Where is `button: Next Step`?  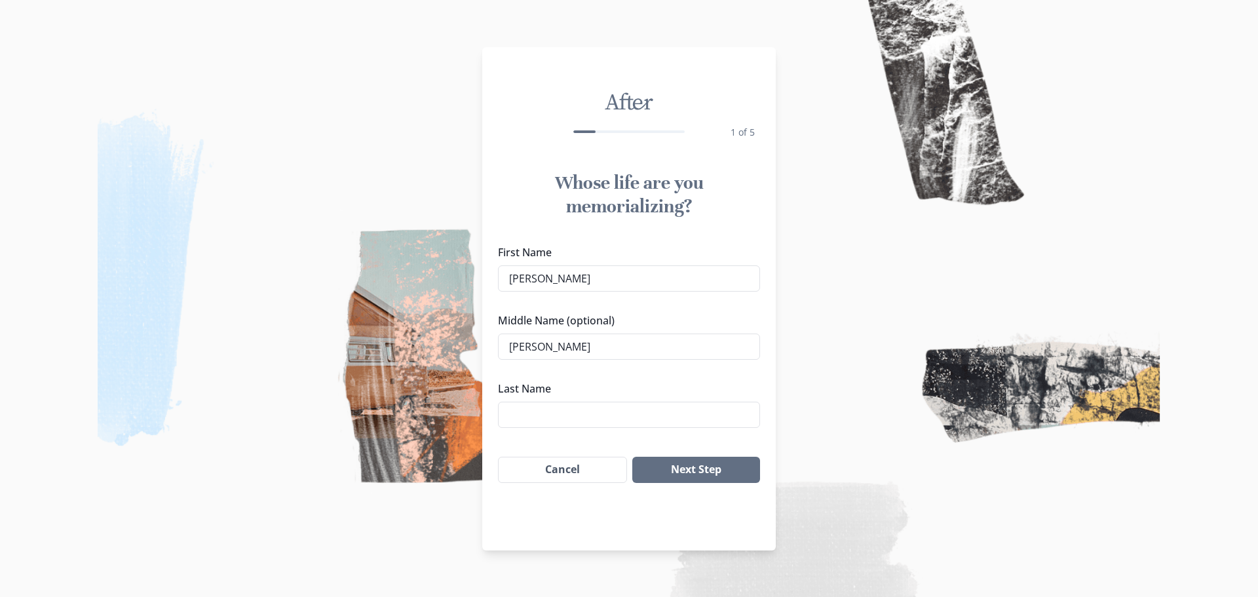 button: Next Step is located at coordinates (696, 470).